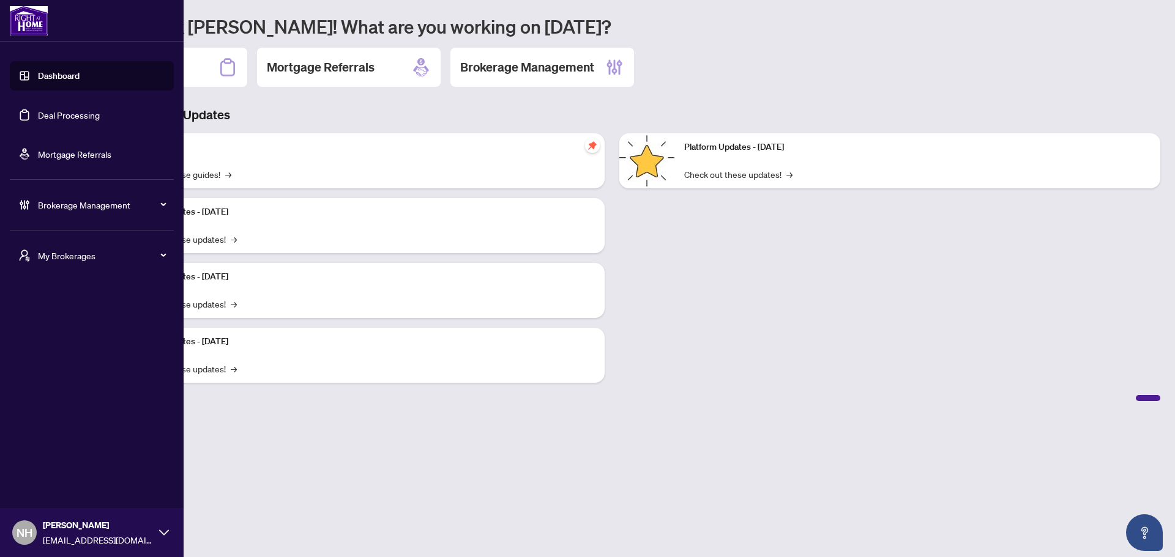 The image size is (1175, 557). What do you see at coordinates (69, 115) in the screenshot?
I see `a: Deal Processing` at bounding box center [69, 115].